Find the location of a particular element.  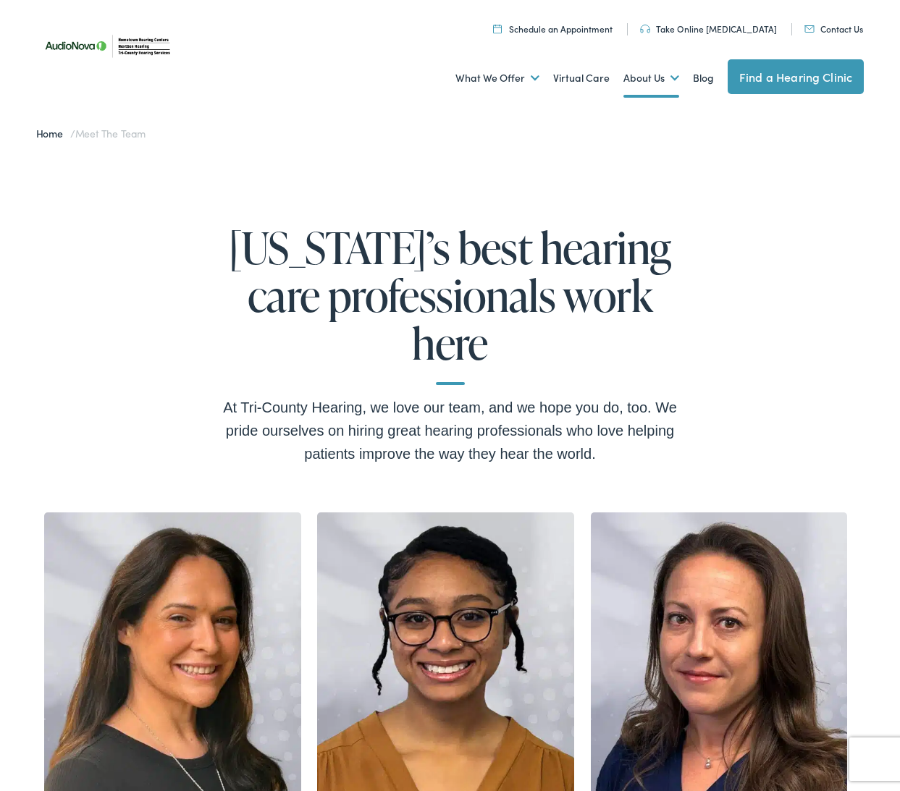

a: Home is located at coordinates (53, 133).